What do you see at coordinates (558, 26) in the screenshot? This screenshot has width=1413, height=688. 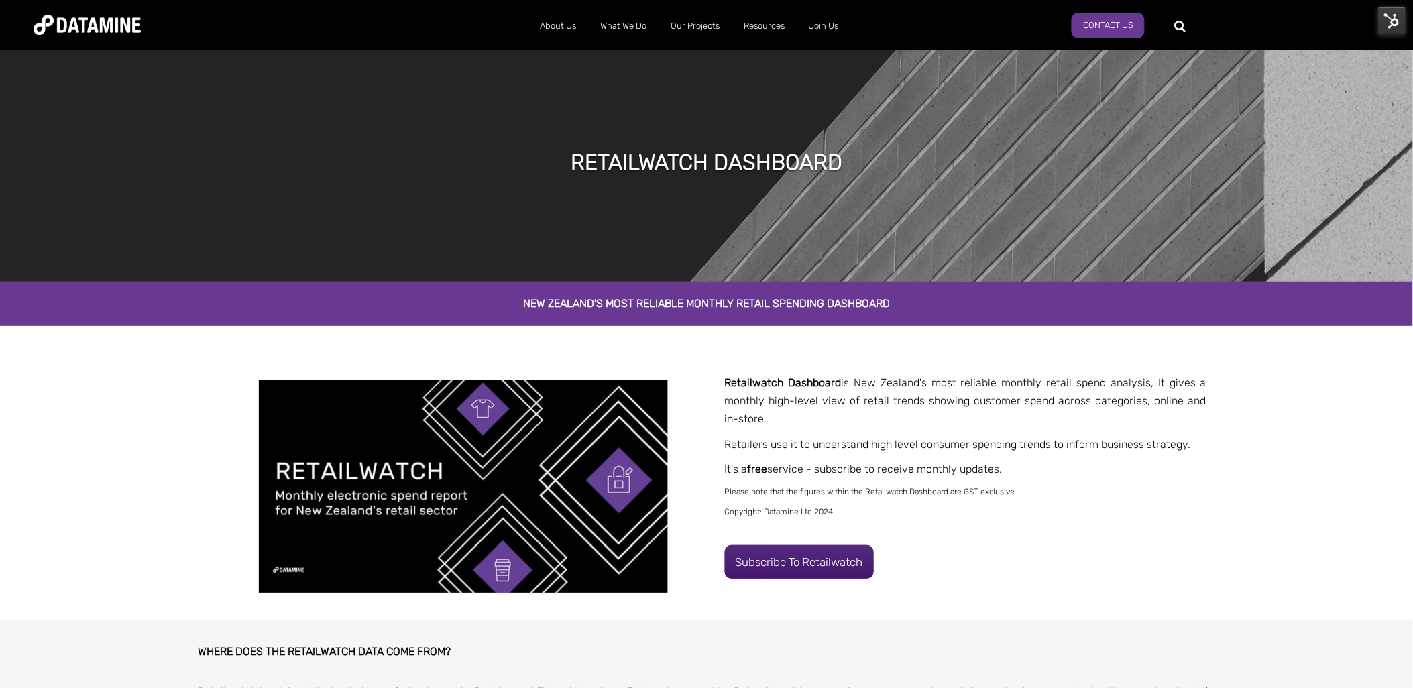 I see `a: About Us` at bounding box center [558, 26].